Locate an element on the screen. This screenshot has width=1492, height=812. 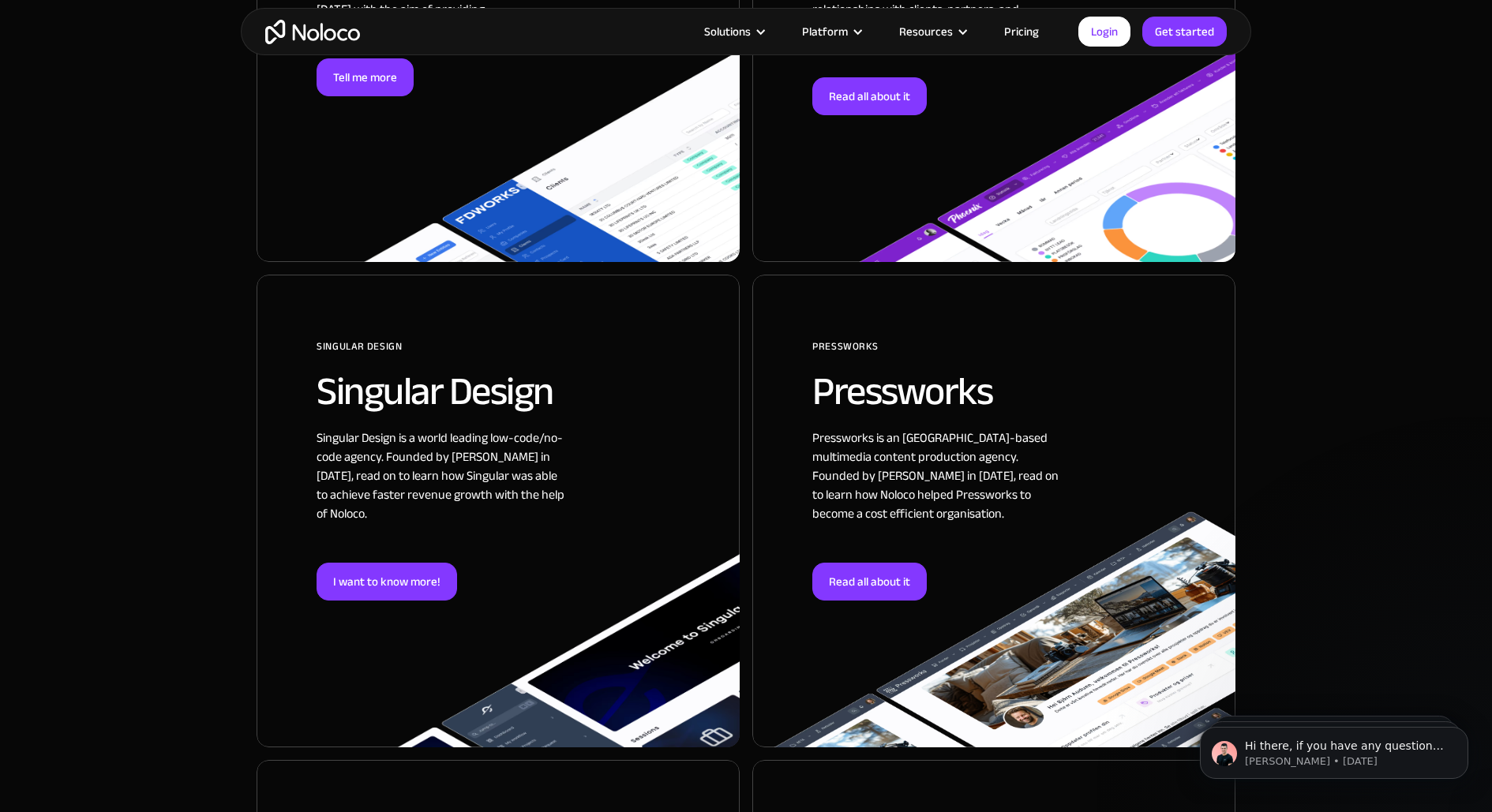
a: Pricing is located at coordinates (1021, 31).